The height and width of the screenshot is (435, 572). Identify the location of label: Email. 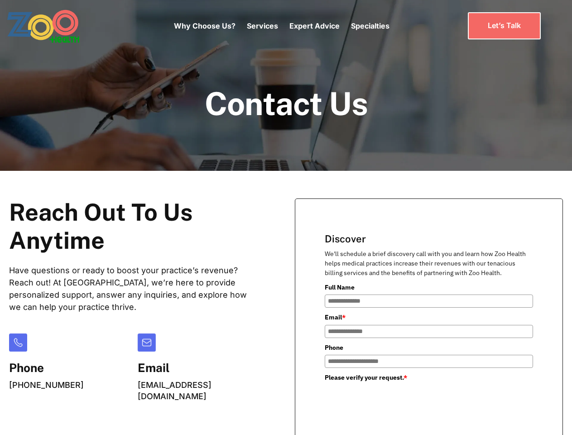
(429, 317).